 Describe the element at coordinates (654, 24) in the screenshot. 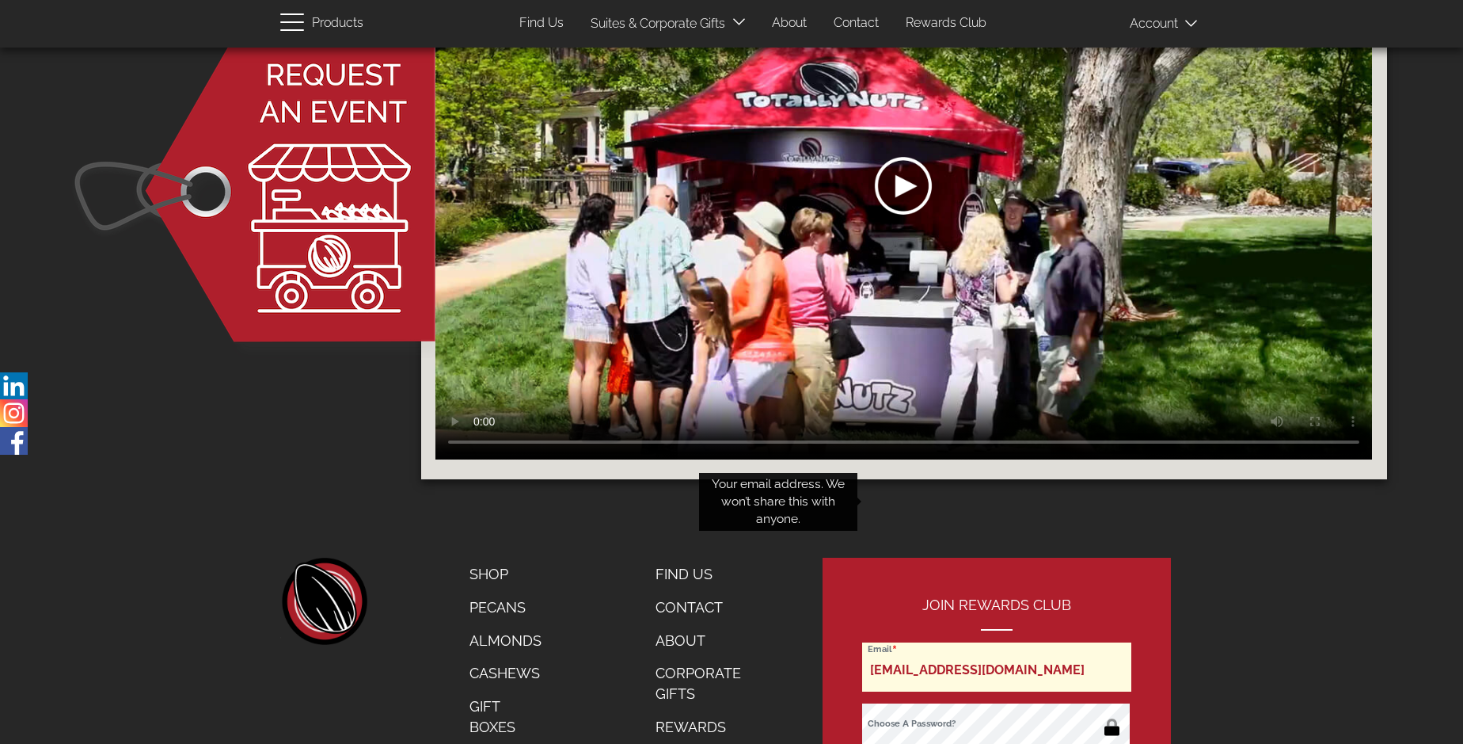

I see `a: Suites & Corporate Gifts` at that location.